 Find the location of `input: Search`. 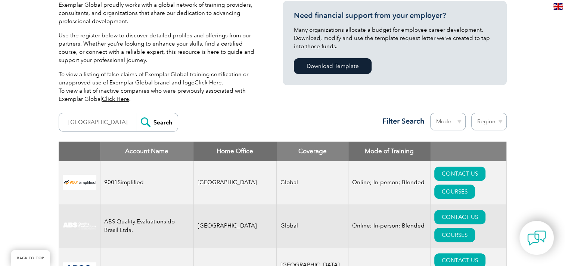

input: Search is located at coordinates (157, 122).